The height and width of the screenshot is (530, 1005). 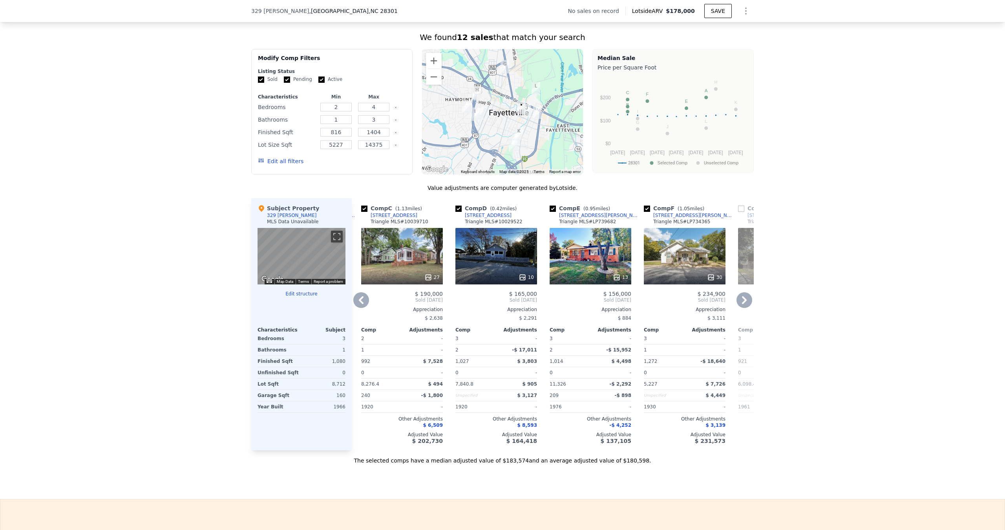 I want to click on span: 1,272, so click(x=651, y=362).